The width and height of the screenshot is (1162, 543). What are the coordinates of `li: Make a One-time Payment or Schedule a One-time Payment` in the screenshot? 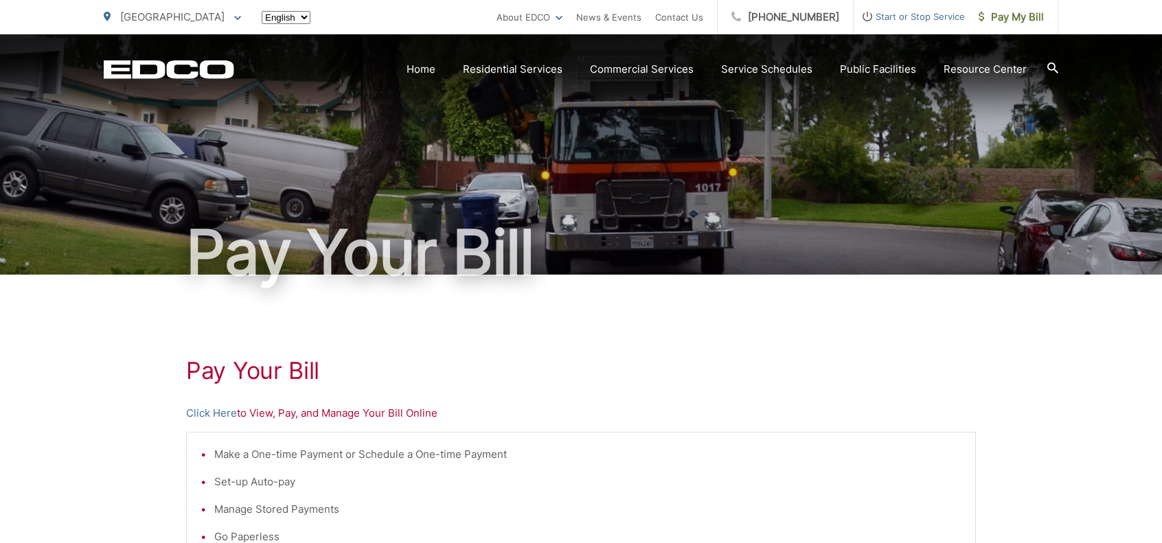 It's located at (588, 455).